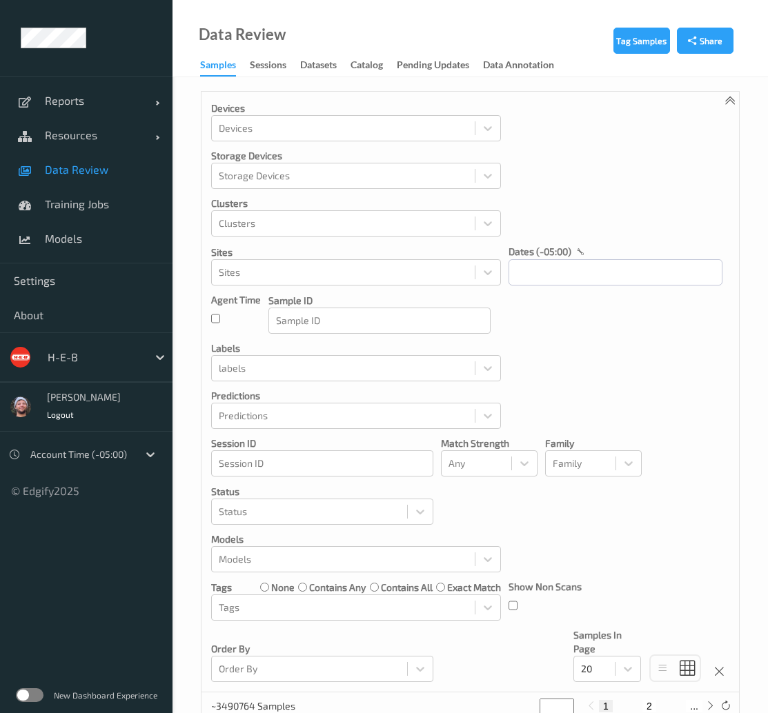 This screenshot has height=713, width=768. Describe the element at coordinates (379, 301) in the screenshot. I see `p: Sample ID` at that location.